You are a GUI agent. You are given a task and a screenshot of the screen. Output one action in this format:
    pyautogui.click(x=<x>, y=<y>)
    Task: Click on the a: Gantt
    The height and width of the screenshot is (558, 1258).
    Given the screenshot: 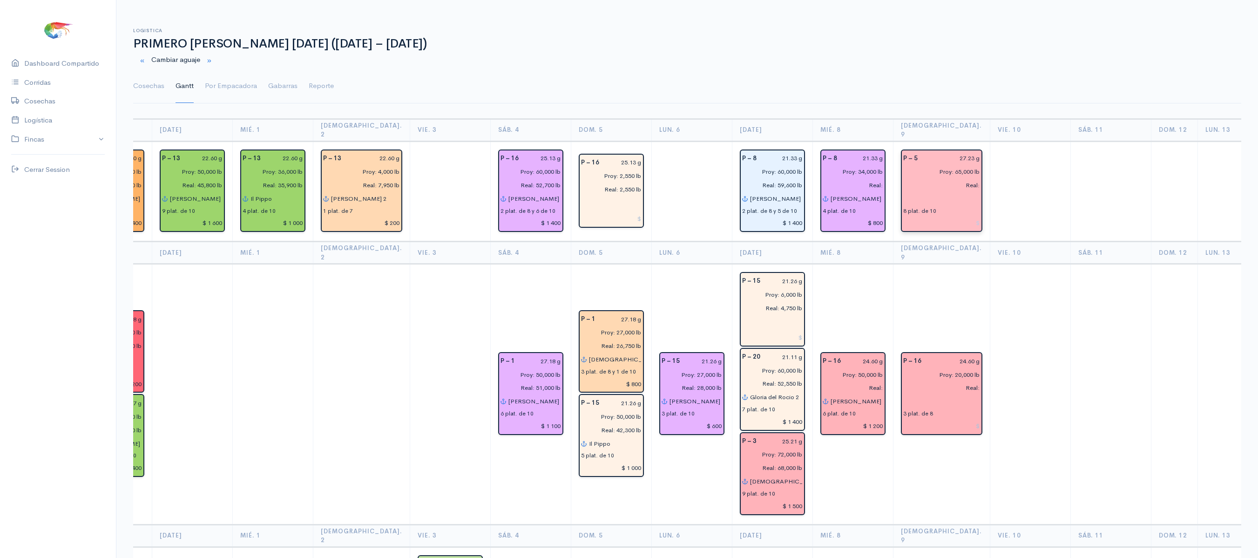 What is the action you would take?
    pyautogui.click(x=184, y=86)
    